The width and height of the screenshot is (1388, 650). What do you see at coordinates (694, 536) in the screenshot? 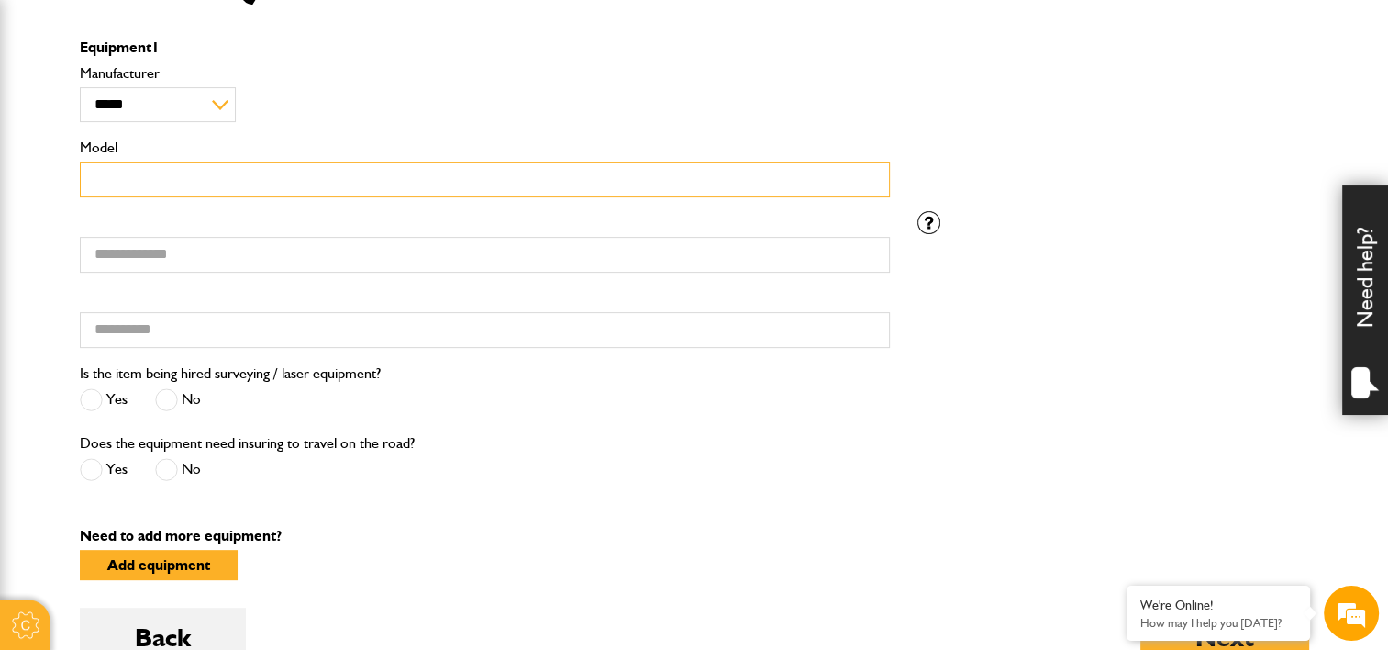
I see `p: Need to add more equipment?` at bounding box center [694, 536].